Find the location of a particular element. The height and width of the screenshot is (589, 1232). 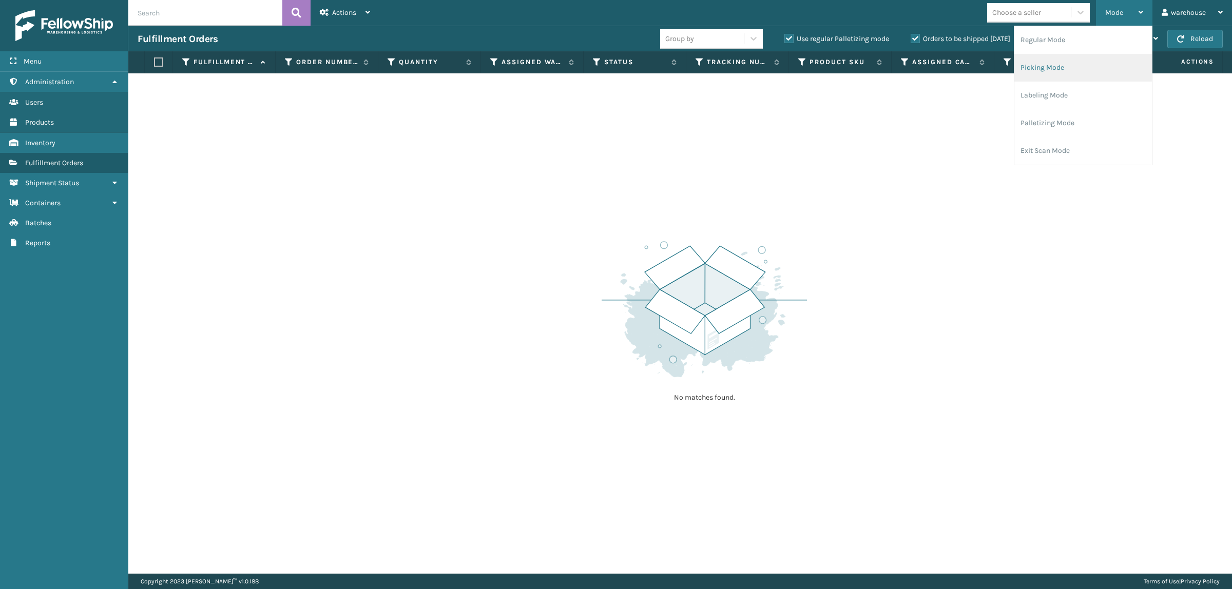

label: Tracking Number is located at coordinates (738, 62).